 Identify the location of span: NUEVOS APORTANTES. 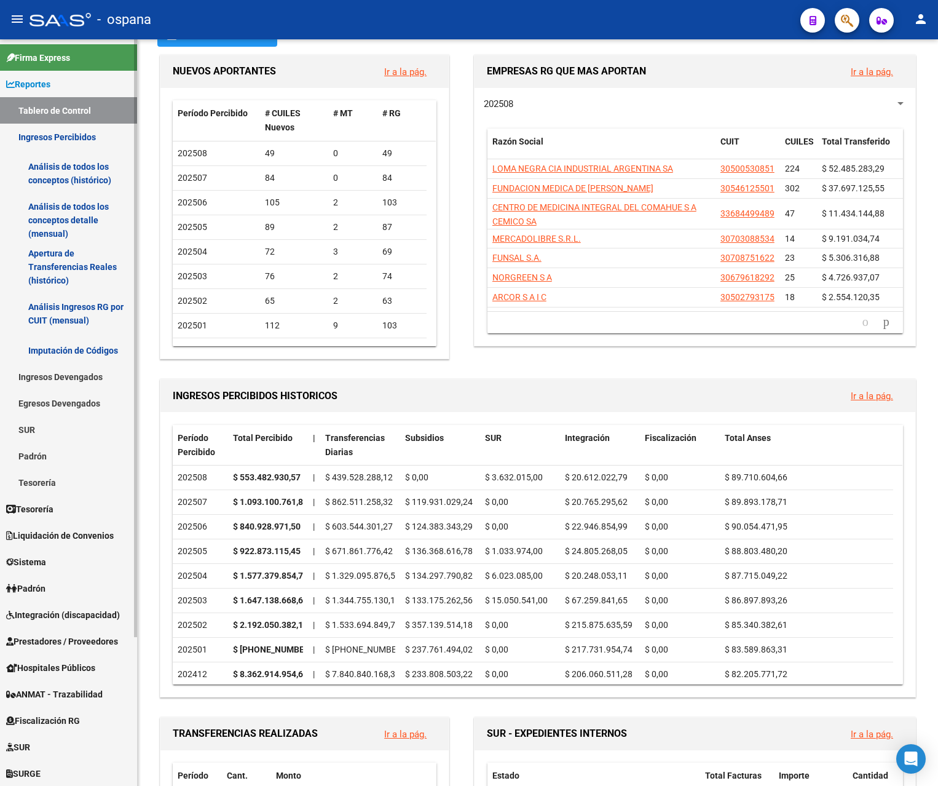
(224, 71).